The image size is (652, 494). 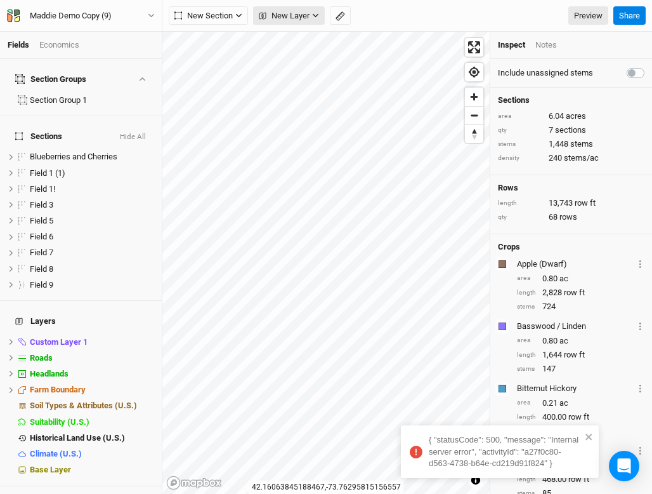 What do you see at coordinates (582, 144) in the screenshot?
I see `span: stems` at bounding box center [582, 144].